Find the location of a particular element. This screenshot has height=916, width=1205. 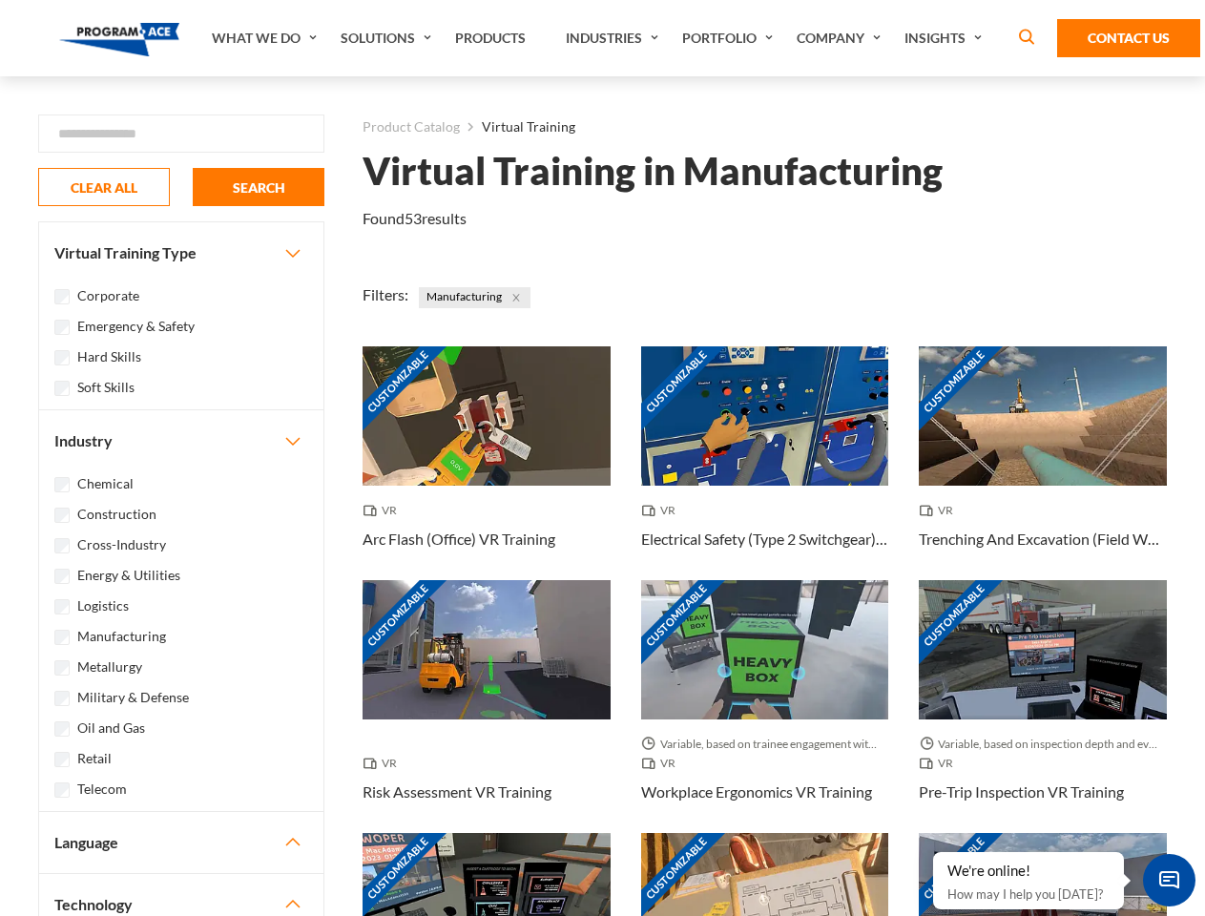

p: Found results is located at coordinates (414, 219).